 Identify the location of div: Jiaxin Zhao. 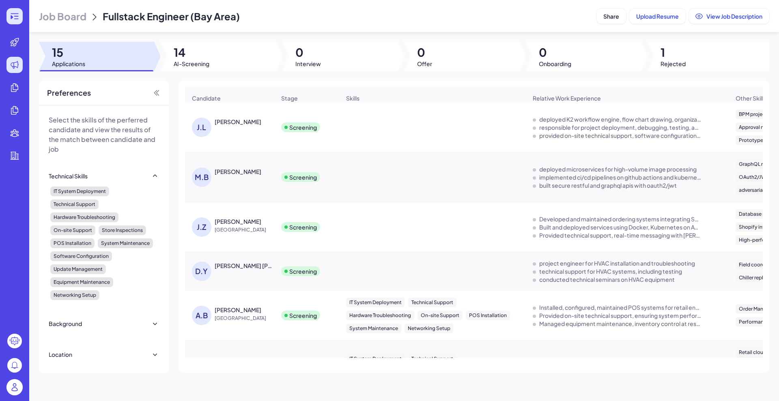
(238, 221).